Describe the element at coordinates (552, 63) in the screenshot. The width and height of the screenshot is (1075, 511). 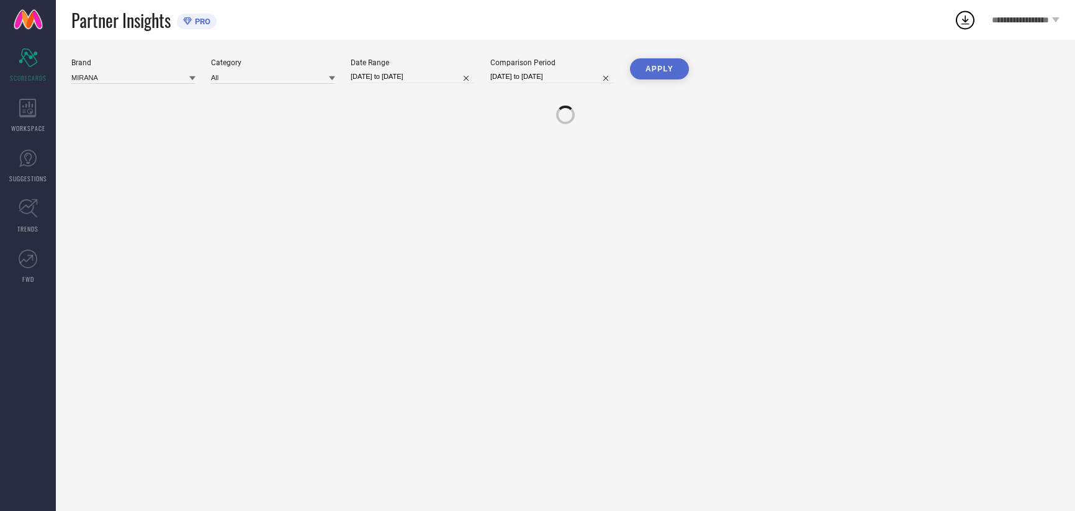
I see `div: Comparison Period` at that location.